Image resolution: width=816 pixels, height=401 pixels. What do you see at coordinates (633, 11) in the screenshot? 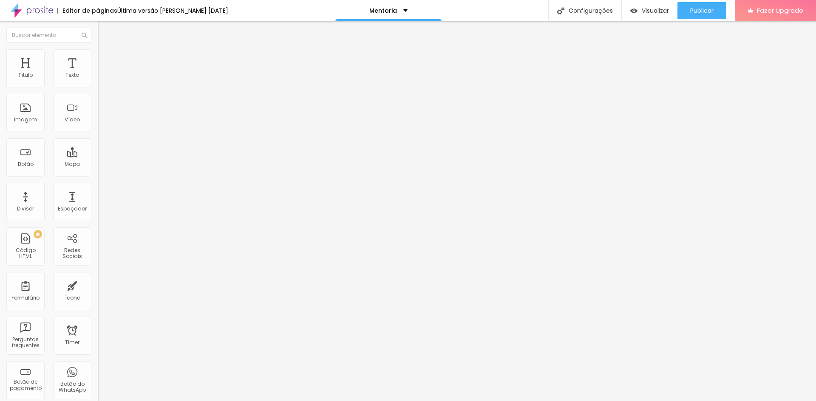
I see `img: view-1.svg` at bounding box center [633, 11].